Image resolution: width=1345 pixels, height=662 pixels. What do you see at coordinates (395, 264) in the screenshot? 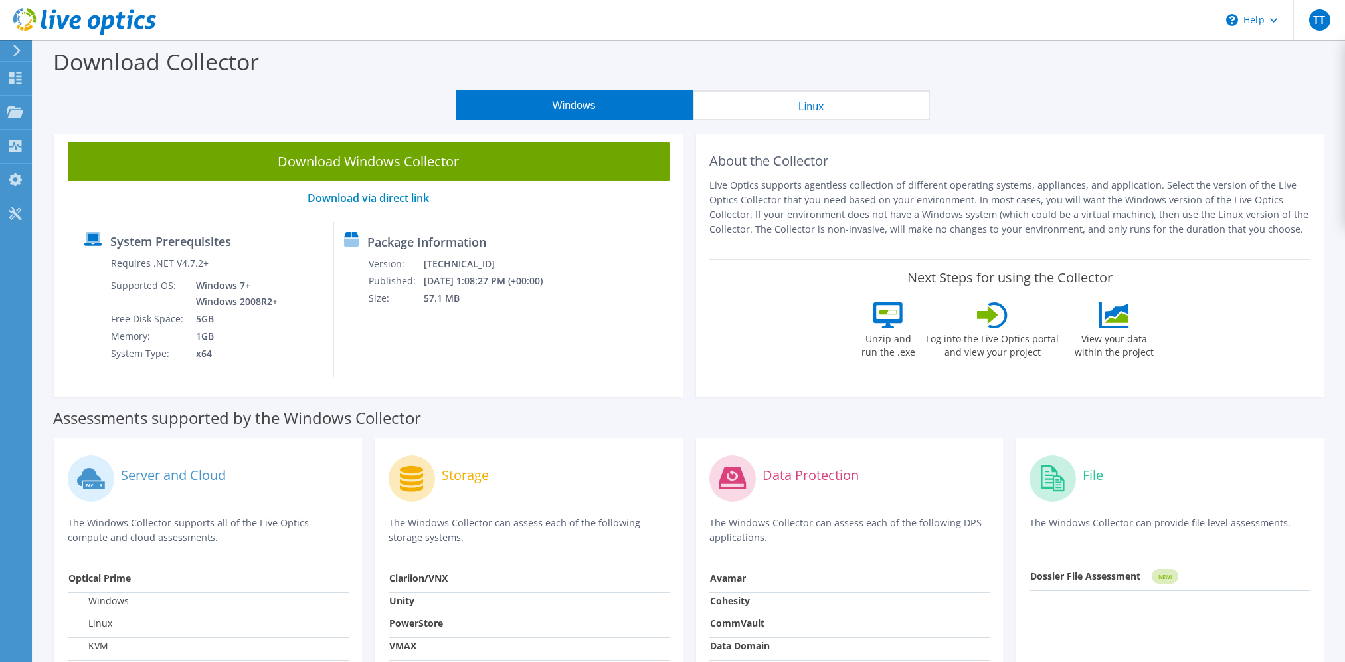
I see `td: Version:` at bounding box center [395, 264].